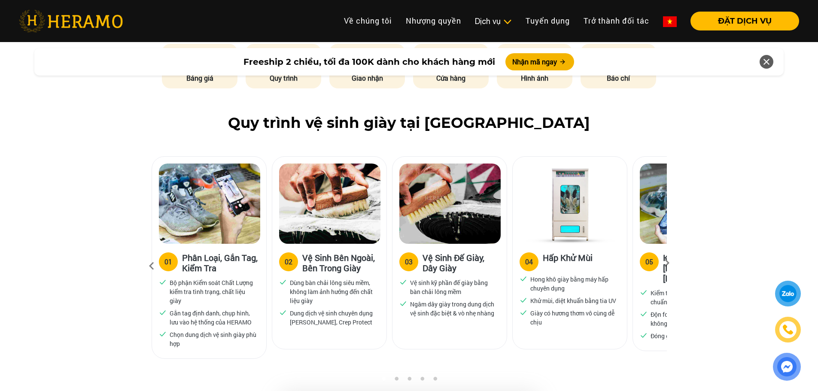 The width and height of the screenshot is (818, 391). What do you see at coordinates (691, 204) in the screenshot?
I see `img: Heramo quy trinh ve sinh kiem tra chat luong dong goi` at bounding box center [691, 204].